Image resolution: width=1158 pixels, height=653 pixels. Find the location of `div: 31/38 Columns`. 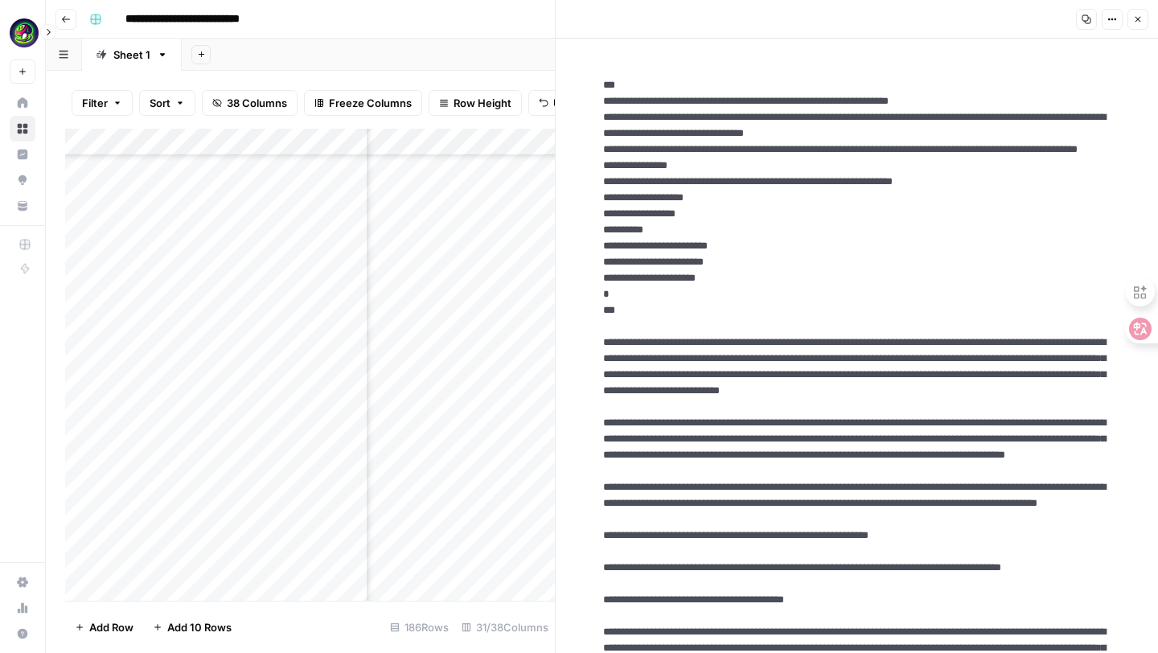

div: 31/38 Columns is located at coordinates (505, 627).